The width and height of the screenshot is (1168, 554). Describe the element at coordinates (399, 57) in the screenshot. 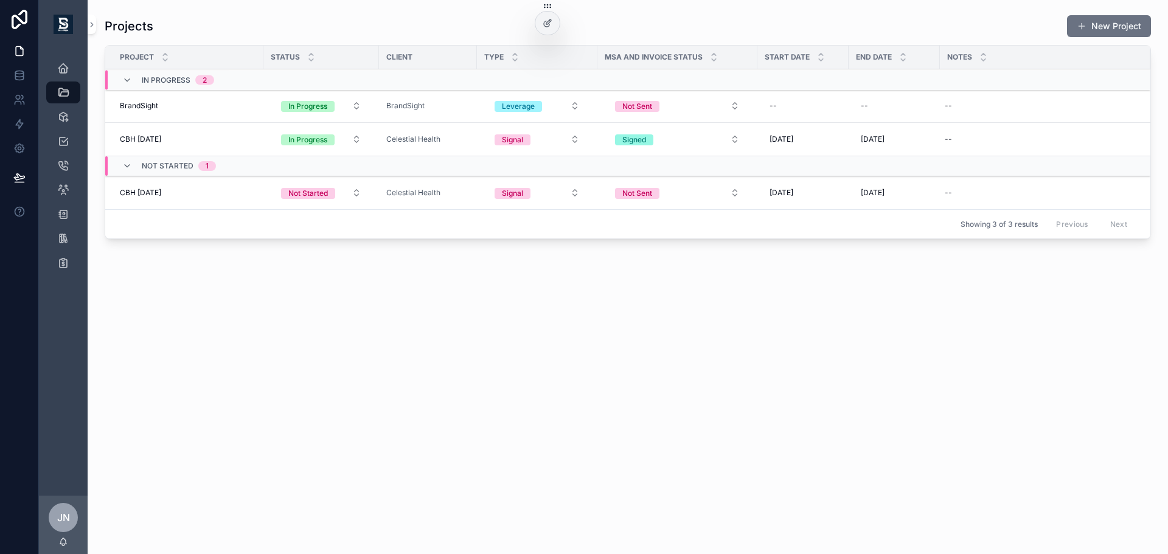

I see `span: Client` at that location.